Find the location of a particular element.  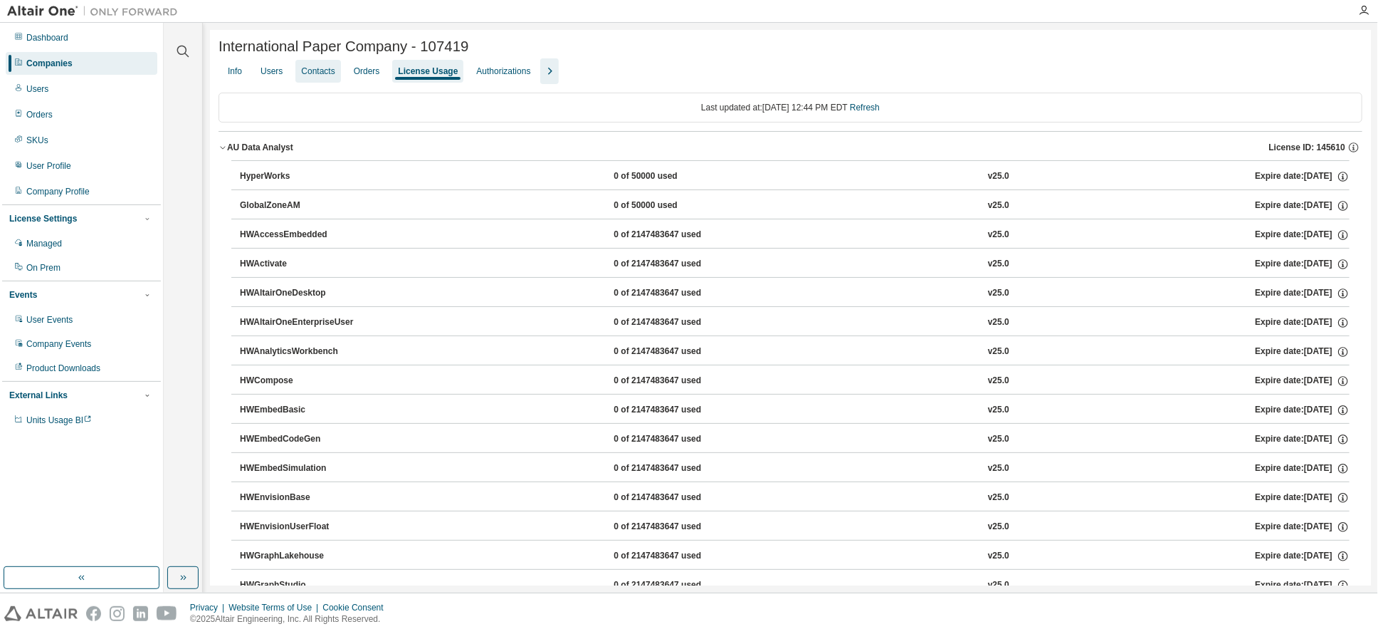

div: Managed is located at coordinates (44, 244).